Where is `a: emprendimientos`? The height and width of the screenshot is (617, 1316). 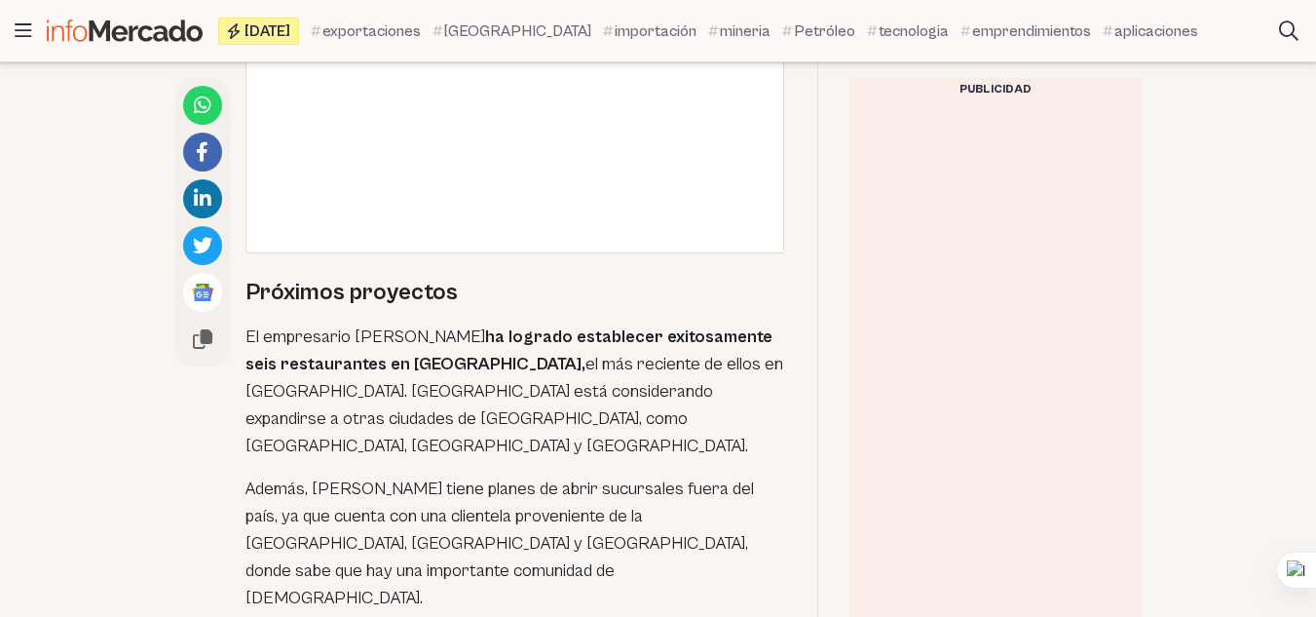 a: emprendimientos is located at coordinates (1026, 31).